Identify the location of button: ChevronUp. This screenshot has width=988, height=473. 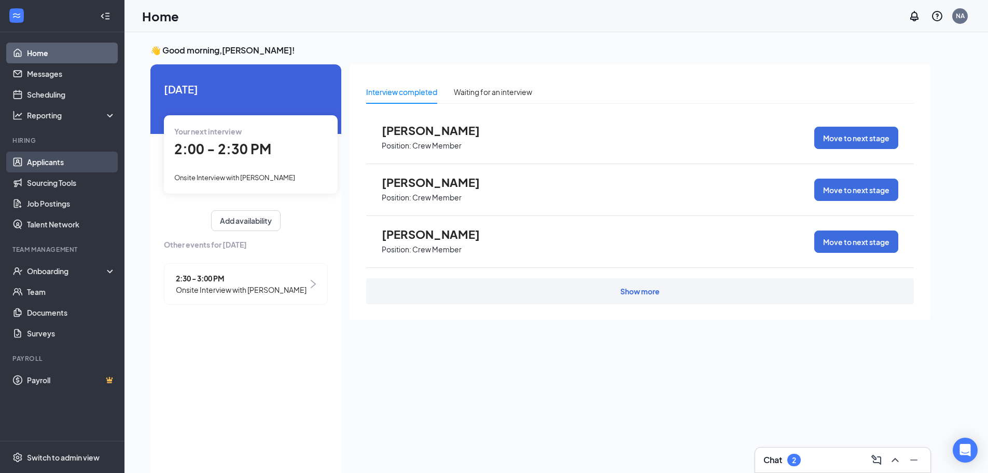
(895, 460).